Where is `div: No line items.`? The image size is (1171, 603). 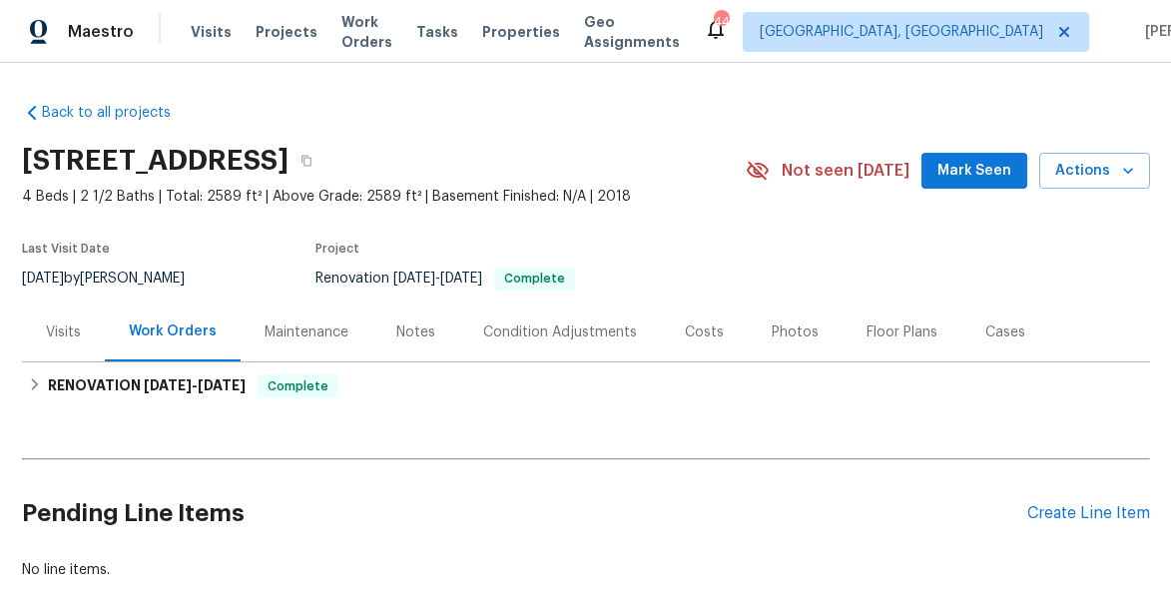
div: No line items. is located at coordinates (586, 570).